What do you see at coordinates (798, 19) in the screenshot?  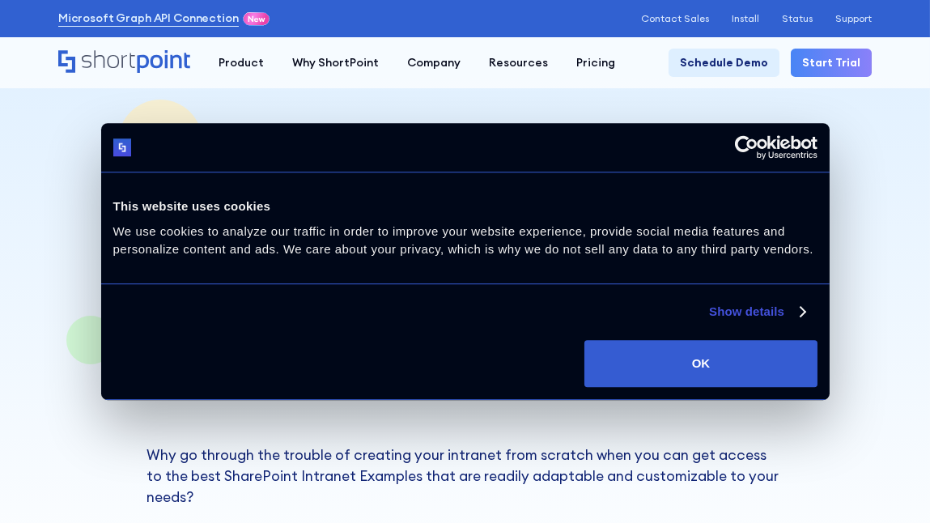 I see `a: Status` at bounding box center [798, 19].